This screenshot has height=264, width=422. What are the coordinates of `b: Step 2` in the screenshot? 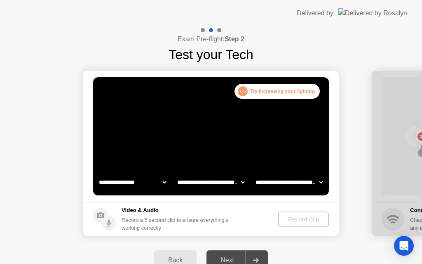 It's located at (235, 39).